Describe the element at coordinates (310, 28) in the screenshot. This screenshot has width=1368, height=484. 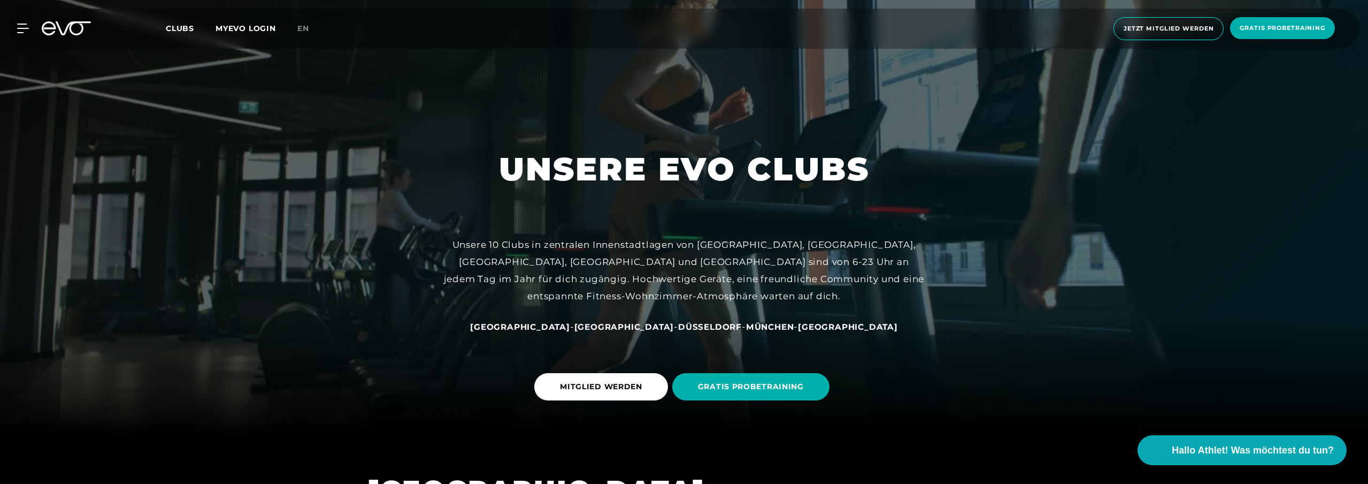
I see `a: en` at that location.